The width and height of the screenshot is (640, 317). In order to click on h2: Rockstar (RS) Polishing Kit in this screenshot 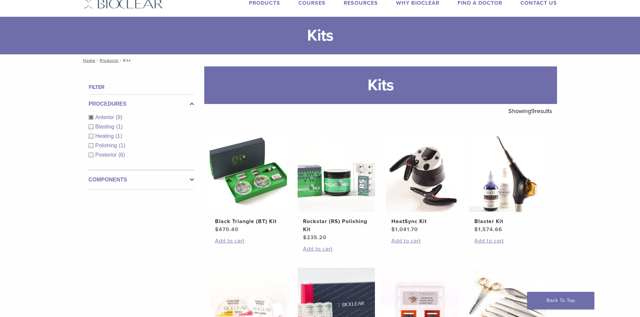, I will do `click(336, 226)`.